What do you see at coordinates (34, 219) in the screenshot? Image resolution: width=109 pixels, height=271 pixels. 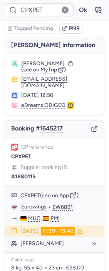 I see `span: MUC` at bounding box center [34, 219].